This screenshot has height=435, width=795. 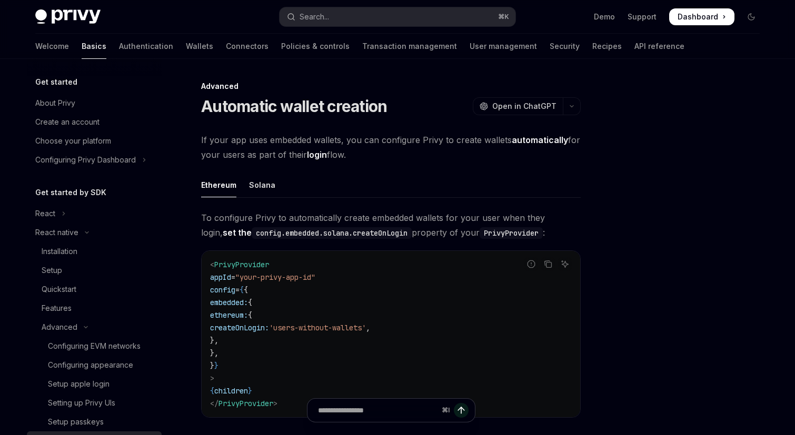 I want to click on button: Send message, so click(x=461, y=411).